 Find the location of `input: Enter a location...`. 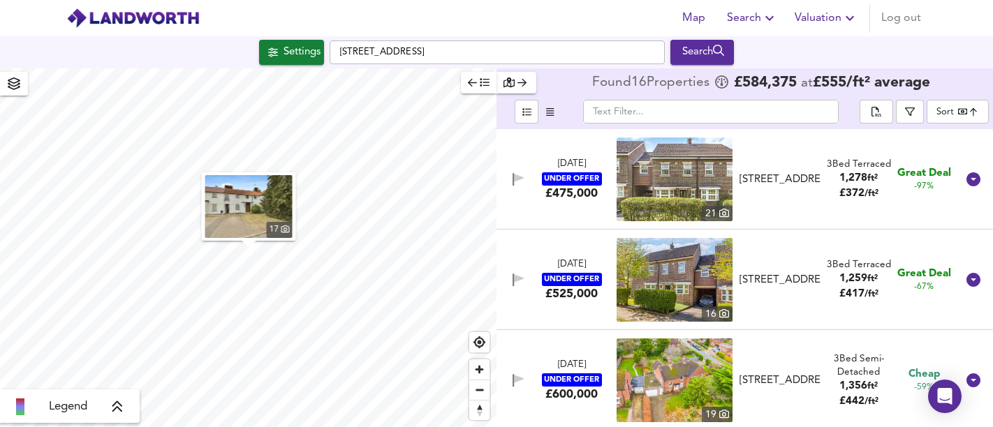

input: Enter a location... is located at coordinates (497, 52).